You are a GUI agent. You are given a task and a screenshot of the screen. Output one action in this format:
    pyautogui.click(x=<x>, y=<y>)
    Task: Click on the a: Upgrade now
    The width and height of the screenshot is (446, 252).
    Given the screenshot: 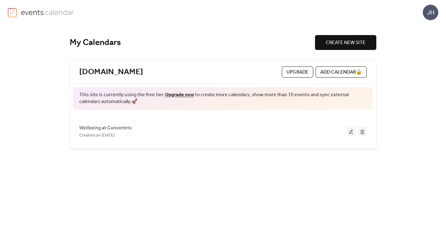 What is the action you would take?
    pyautogui.click(x=180, y=95)
    